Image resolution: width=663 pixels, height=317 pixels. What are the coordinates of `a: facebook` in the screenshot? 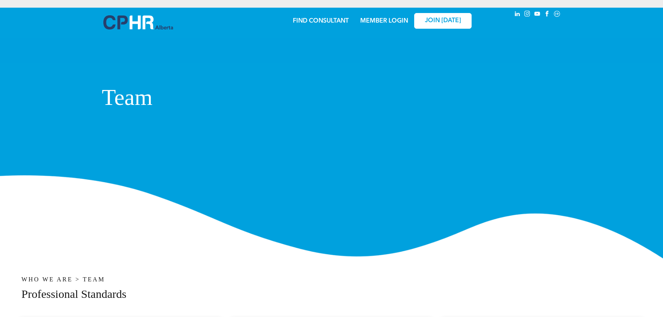 It's located at (547, 15).